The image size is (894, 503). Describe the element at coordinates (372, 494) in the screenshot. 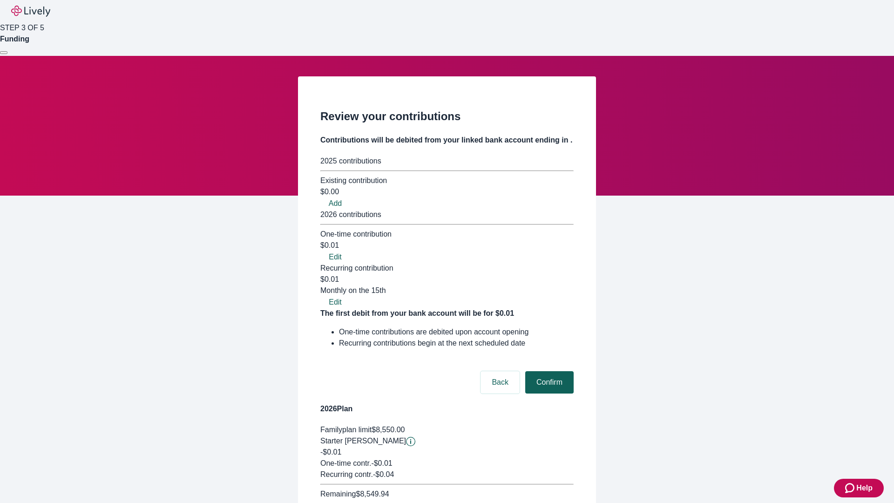

I see `span: $8,549.94` at that location.